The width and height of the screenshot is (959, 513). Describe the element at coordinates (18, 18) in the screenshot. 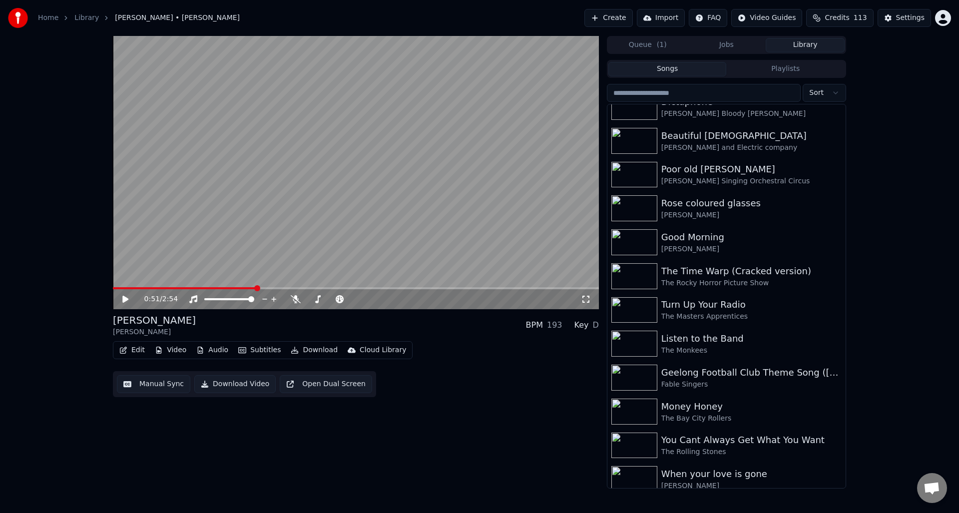

I see `img: youka` at that location.